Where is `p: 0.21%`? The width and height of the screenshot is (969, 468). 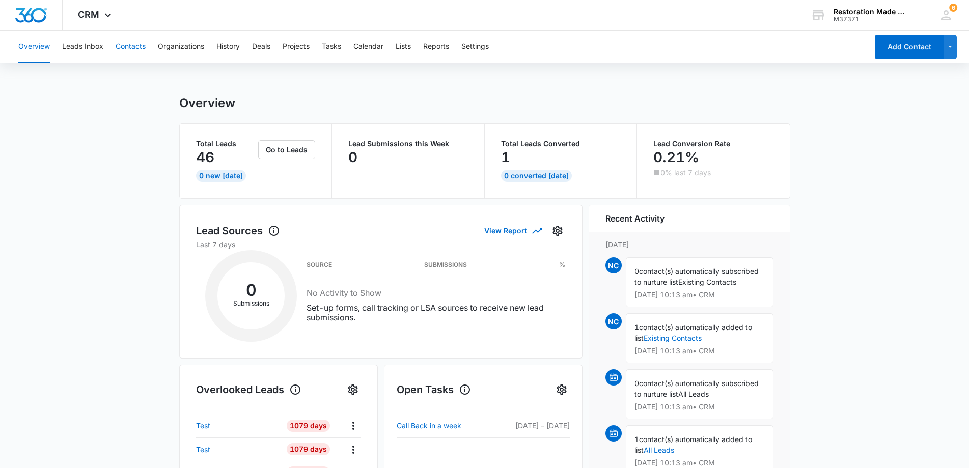
p: 0.21% is located at coordinates (676, 157).